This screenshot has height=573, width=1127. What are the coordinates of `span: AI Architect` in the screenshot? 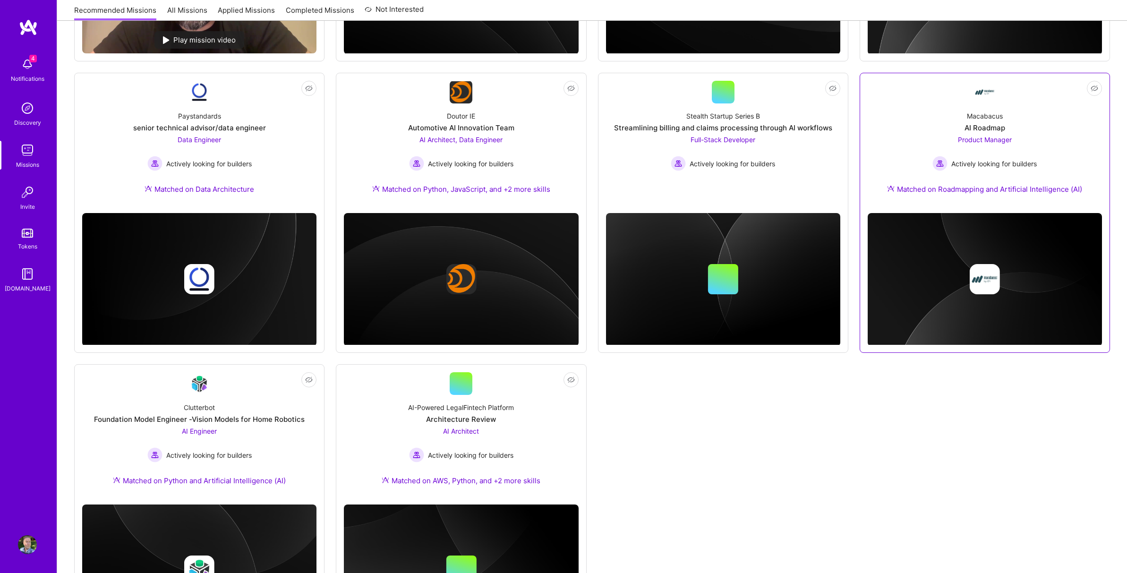 It's located at (461, 431).